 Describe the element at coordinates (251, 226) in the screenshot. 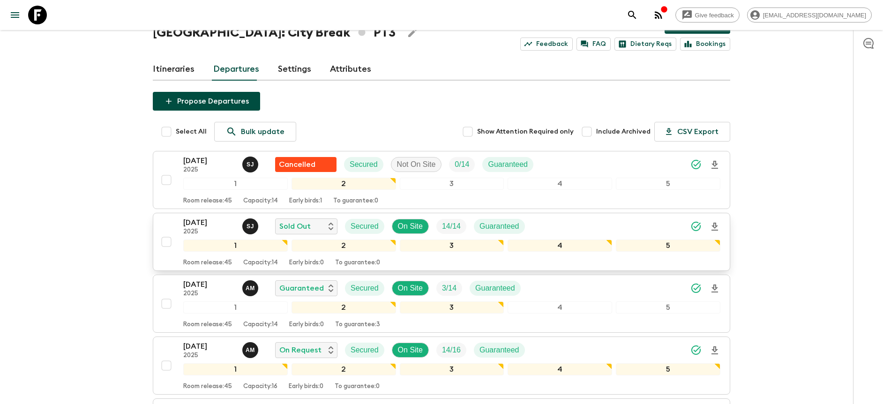

I see `button: SJ` at that location.